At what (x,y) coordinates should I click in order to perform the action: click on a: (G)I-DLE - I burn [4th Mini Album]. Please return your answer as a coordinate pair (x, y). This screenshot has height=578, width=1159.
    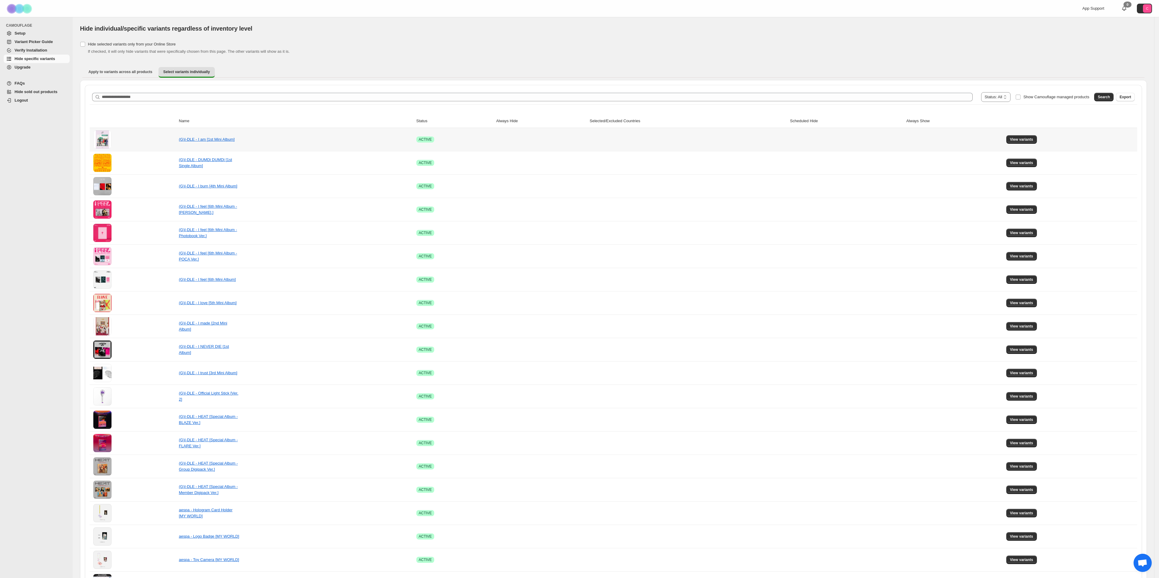
    Looking at the image, I should click on (208, 186).